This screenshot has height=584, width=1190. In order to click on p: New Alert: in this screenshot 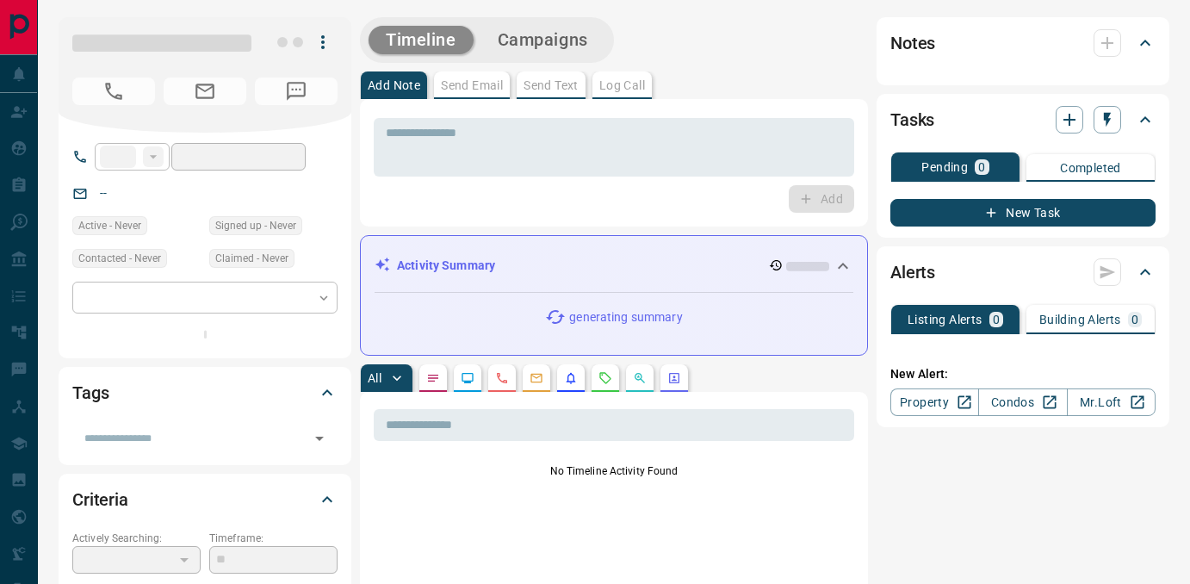, I will do `click(1023, 374)`.